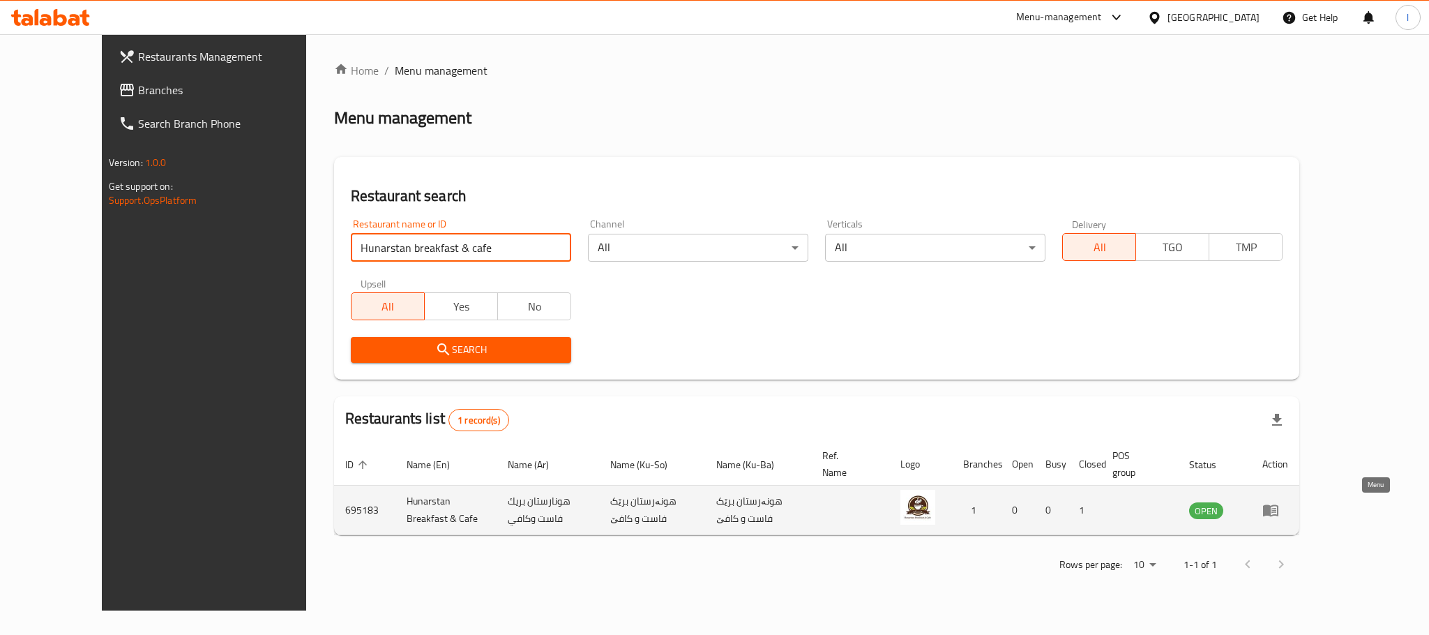  Describe the element at coordinates (461, 248) in the screenshot. I see `input: Search for restaurant name or ID..` at that location.